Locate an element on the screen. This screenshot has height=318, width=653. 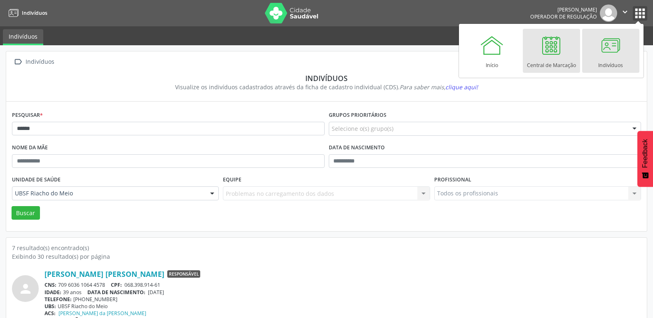
button: Buscar is located at coordinates (26, 213).